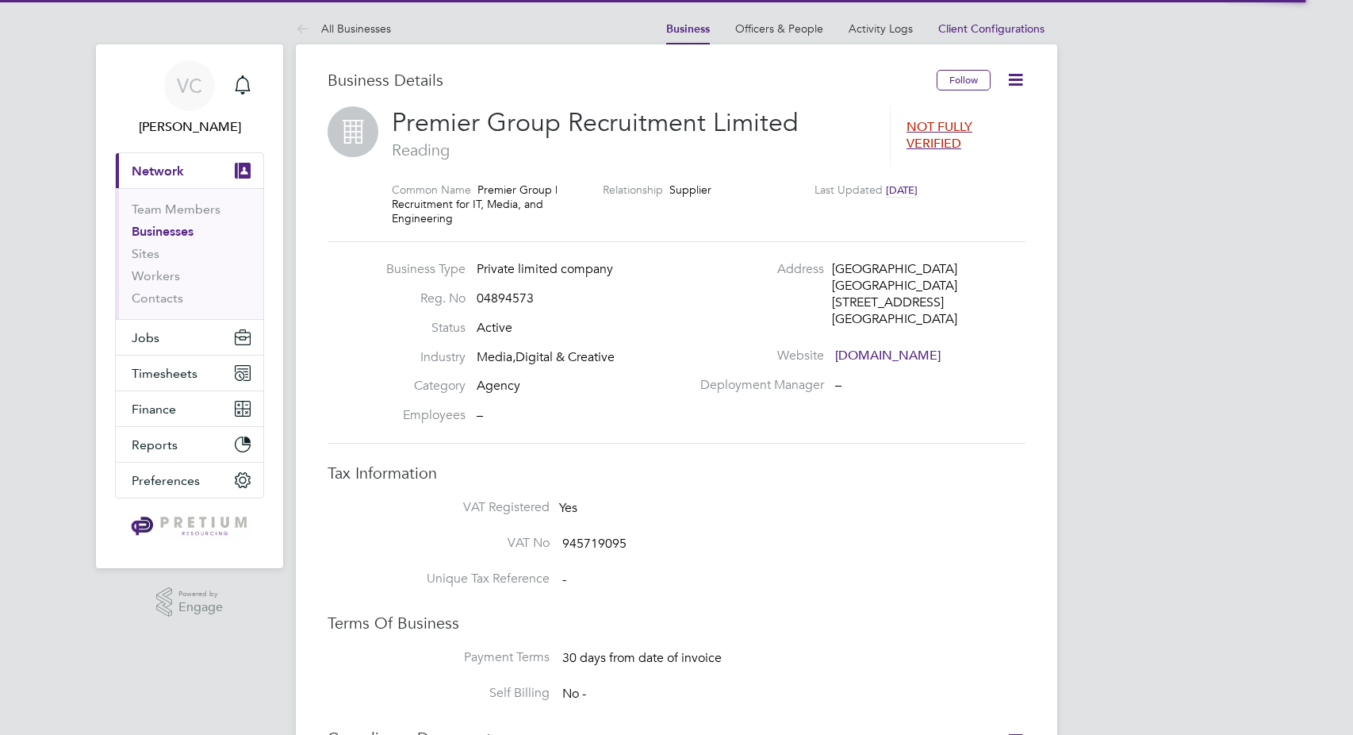 The image size is (1353, 735). I want to click on label: Common Name, so click(432, 190).